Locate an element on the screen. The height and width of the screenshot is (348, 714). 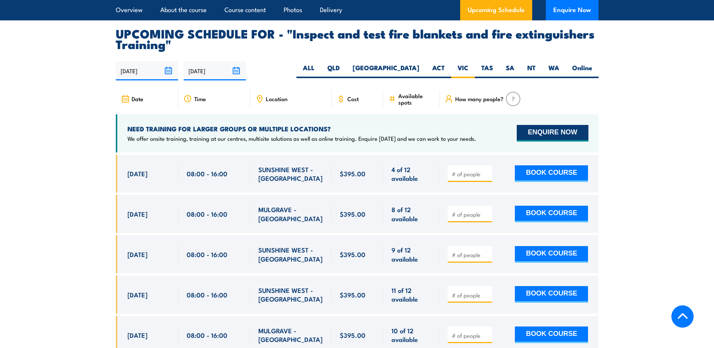
span: 10 of 12 available is located at coordinates (411, 335).